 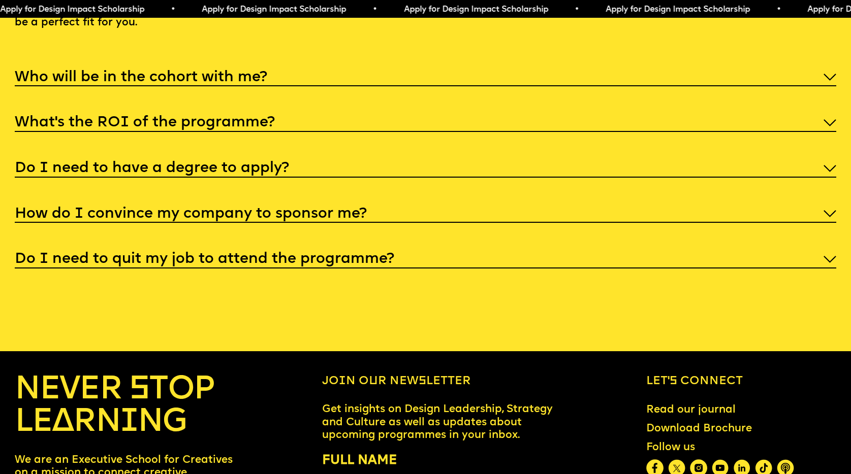 I want to click on h5: Do I need to quit my job to attend the programme?, so click(x=204, y=260).